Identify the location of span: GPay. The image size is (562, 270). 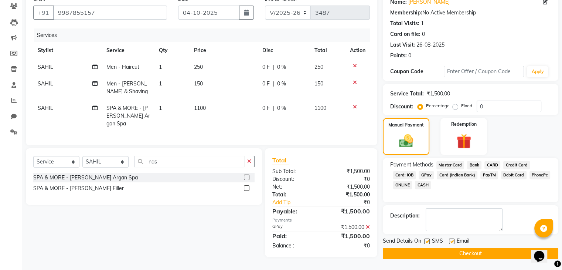
(426, 175).